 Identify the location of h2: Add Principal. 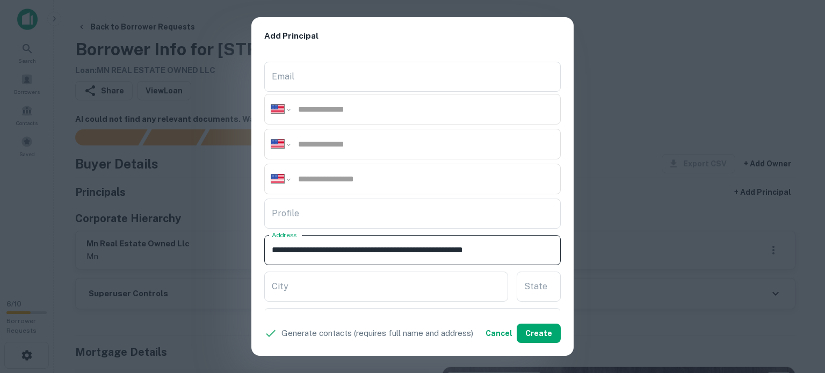
(412, 36).